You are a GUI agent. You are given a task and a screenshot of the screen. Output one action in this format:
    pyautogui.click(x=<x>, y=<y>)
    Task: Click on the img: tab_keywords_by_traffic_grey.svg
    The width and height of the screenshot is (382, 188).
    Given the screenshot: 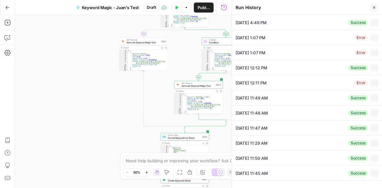 What is the action you would take?
    pyautogui.click(x=65, y=39)
    